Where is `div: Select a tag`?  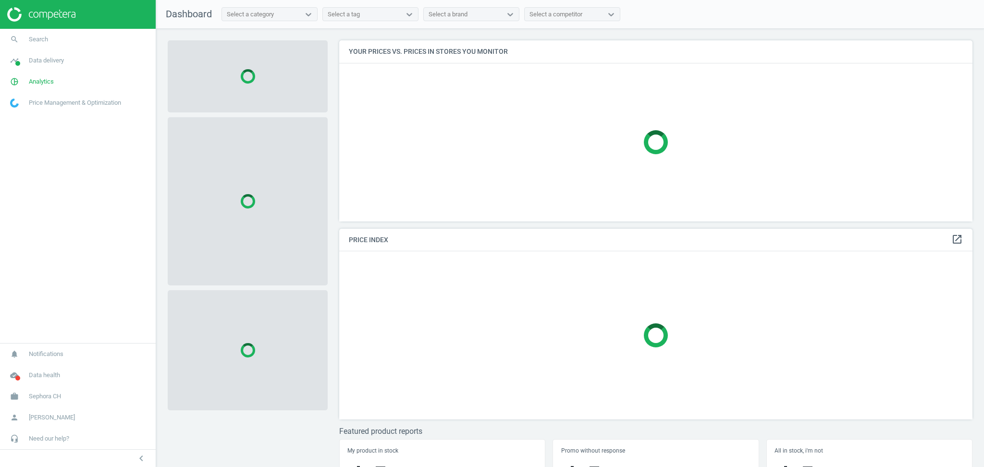 div: Select a tag is located at coordinates (343, 14).